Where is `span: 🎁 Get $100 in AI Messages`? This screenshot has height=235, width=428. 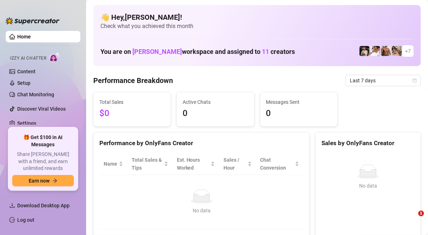
span: 🎁 Get $100 in AI Messages is located at coordinates (43, 141).